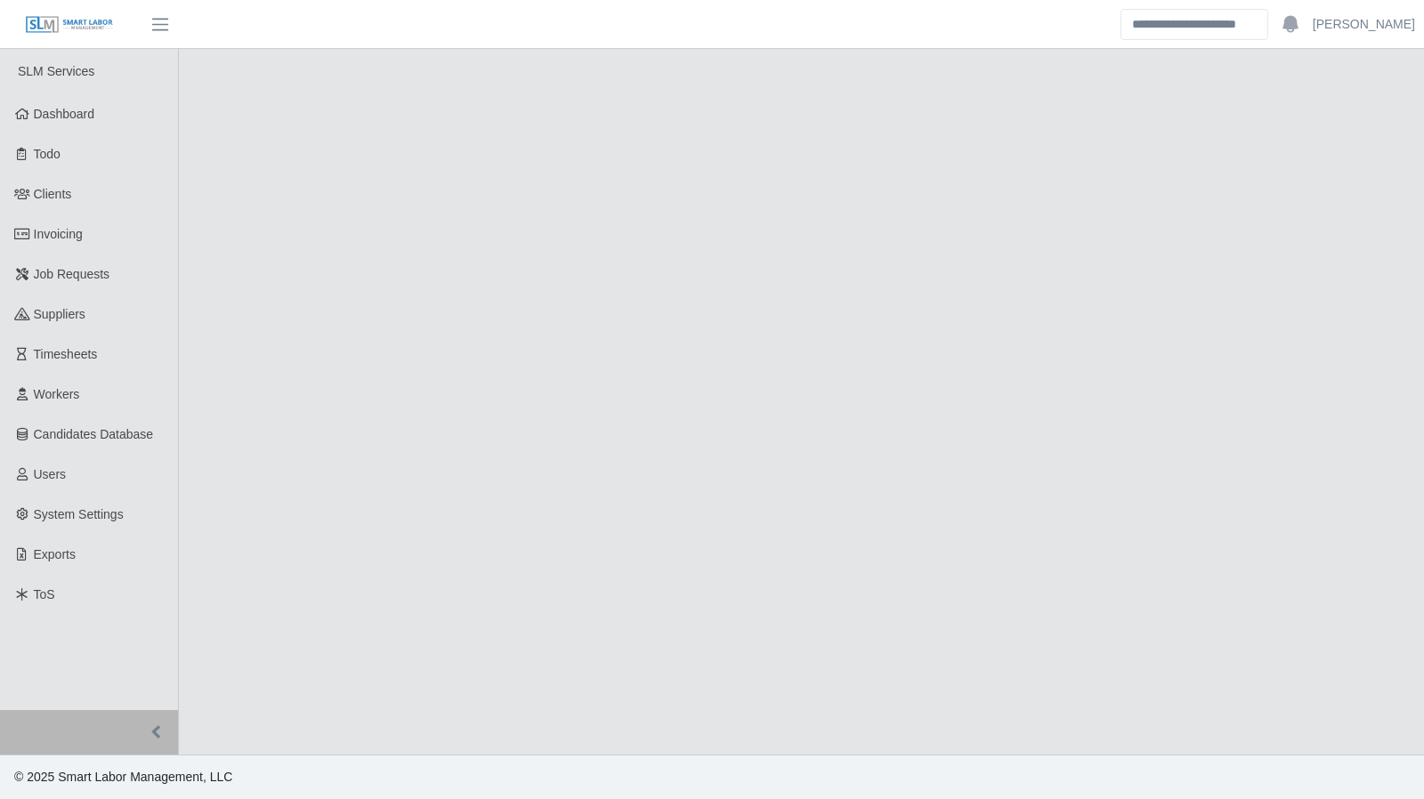 The width and height of the screenshot is (1424, 799). What do you see at coordinates (60, 314) in the screenshot?
I see `span: Suppliers` at bounding box center [60, 314].